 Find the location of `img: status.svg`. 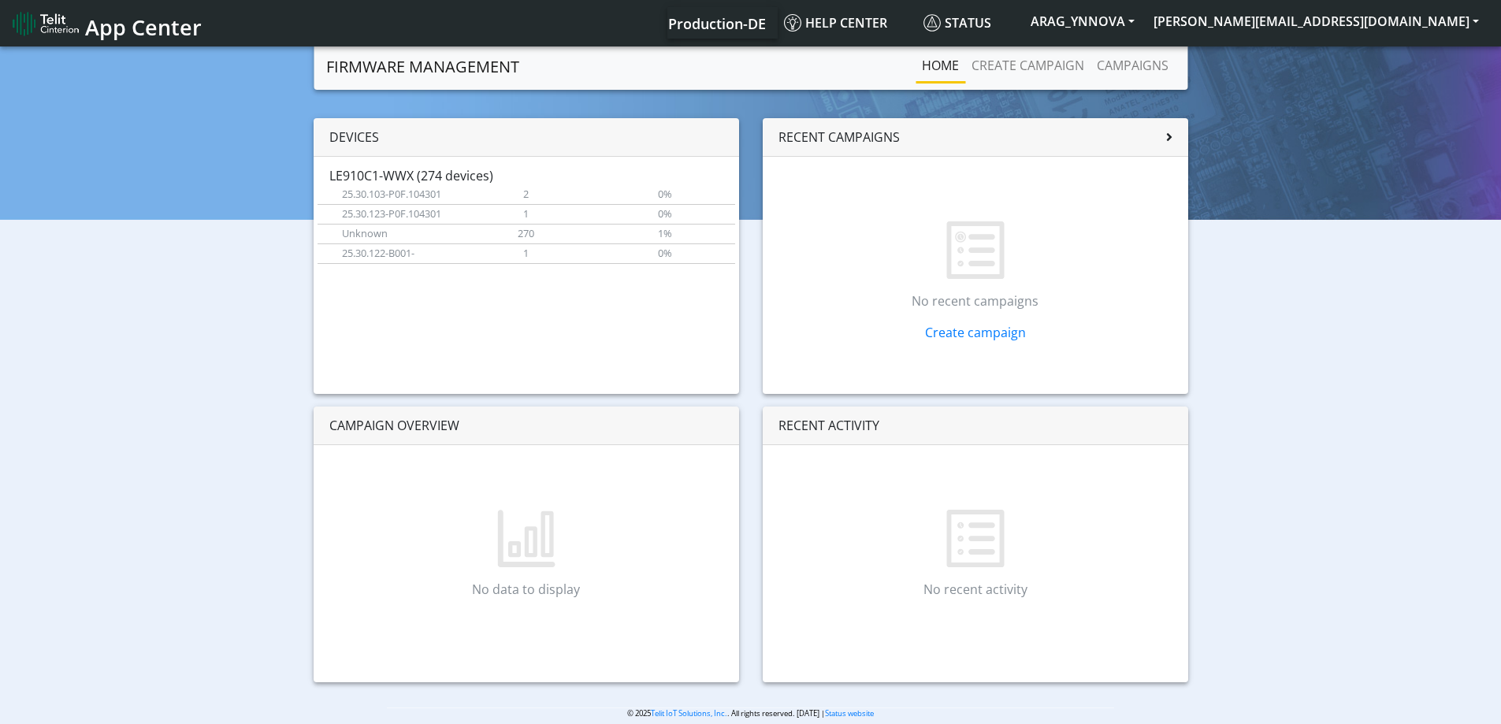

img: status.svg is located at coordinates (932, 23).